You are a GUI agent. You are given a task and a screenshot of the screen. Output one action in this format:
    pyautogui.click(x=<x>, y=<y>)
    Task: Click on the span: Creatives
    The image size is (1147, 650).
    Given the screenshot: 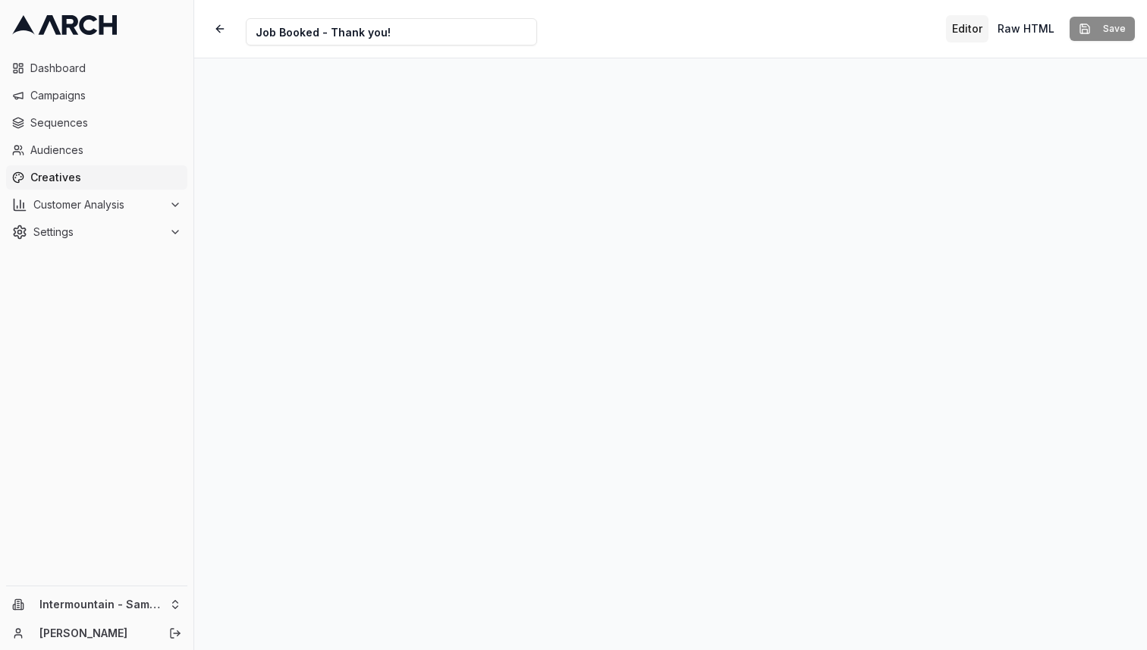 What is the action you would take?
    pyautogui.click(x=105, y=178)
    